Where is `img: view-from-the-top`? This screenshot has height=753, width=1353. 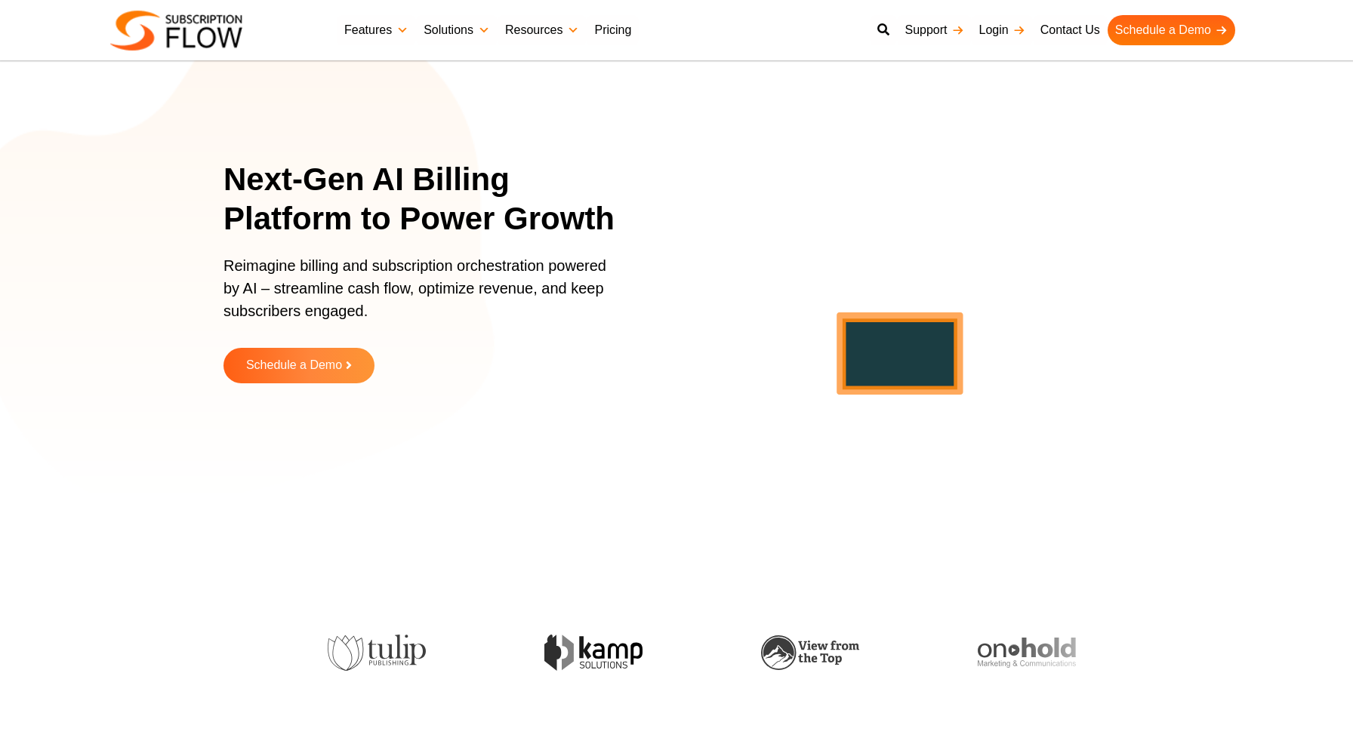 img: view-from-the-top is located at coordinates (796, 653).